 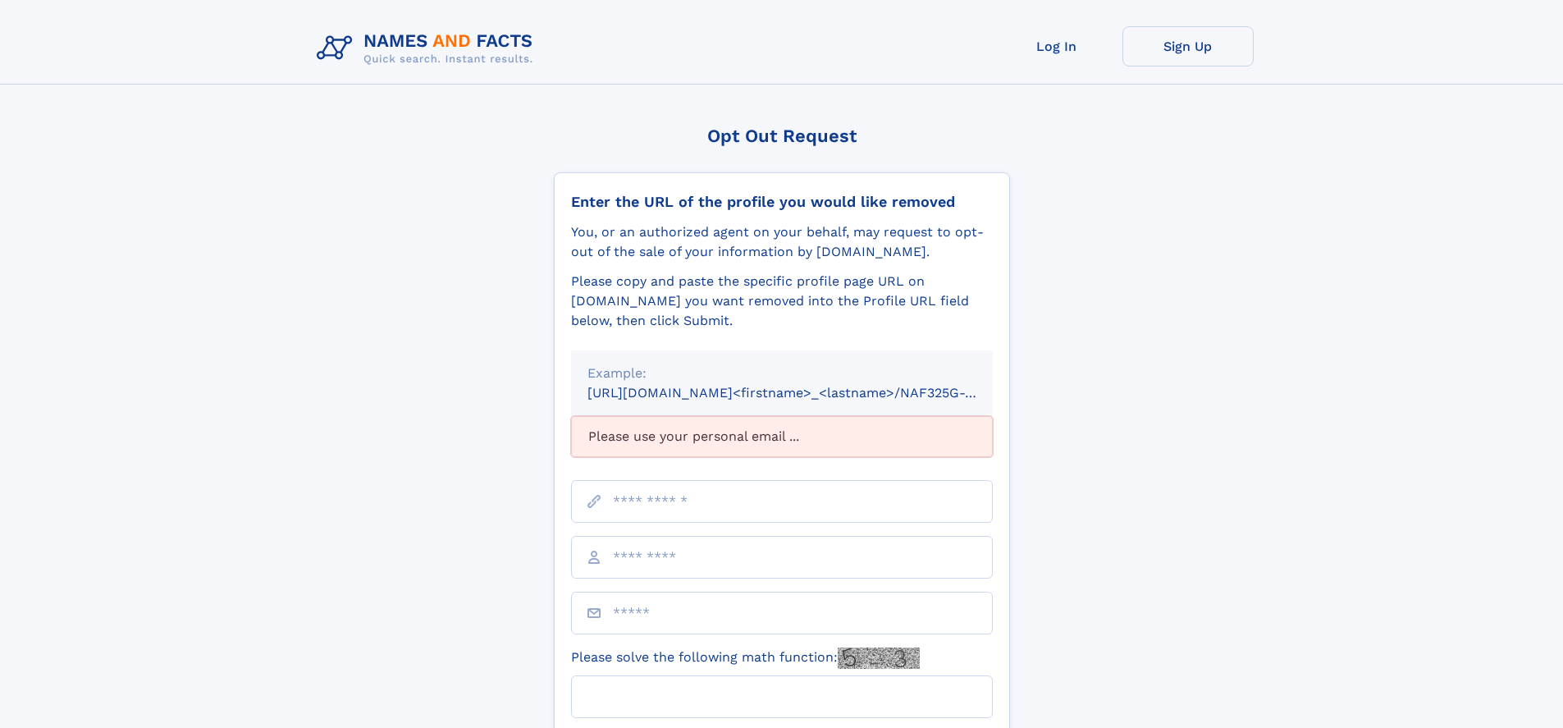 What do you see at coordinates (1057, 46) in the screenshot?
I see `a: Log In` at bounding box center [1057, 46].